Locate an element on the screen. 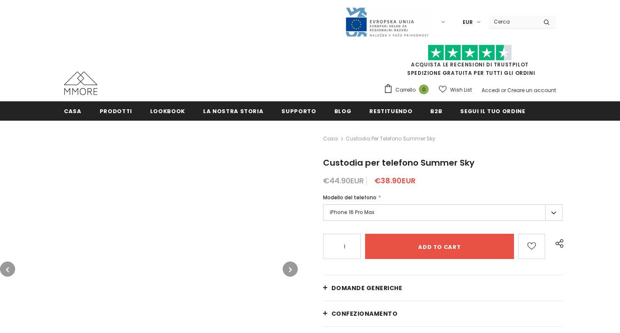 The width and height of the screenshot is (620, 333). span: EUR is located at coordinates (468, 22).